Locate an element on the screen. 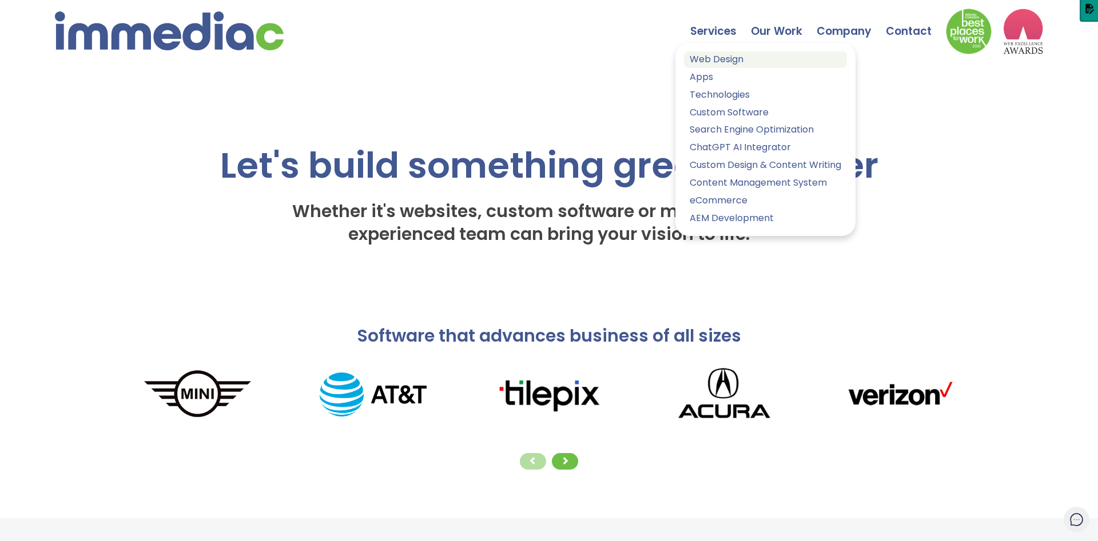  span: Software that advances business of all sizes is located at coordinates (549, 336).